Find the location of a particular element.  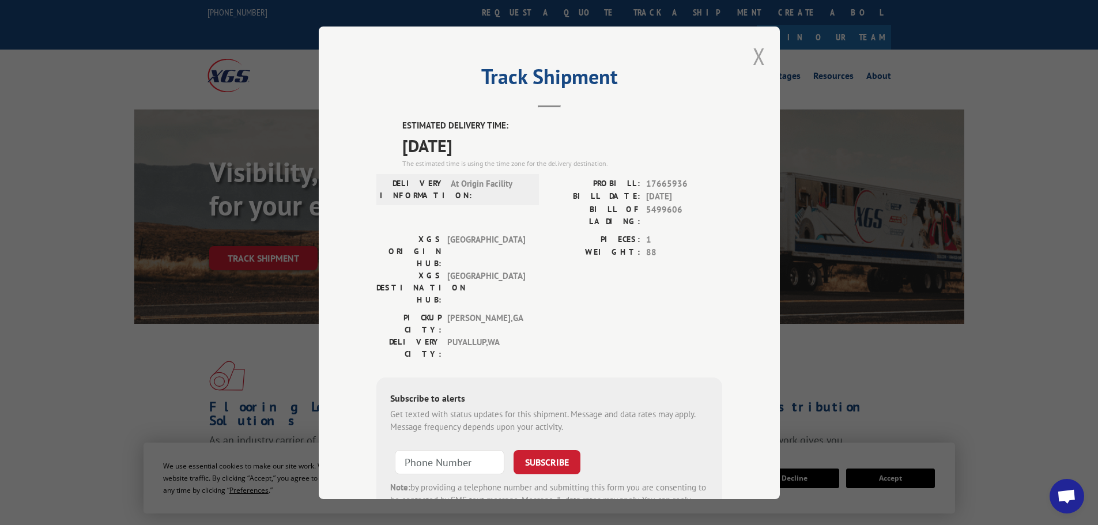

div: Get texted with status updates for this shipment. Message and data rates may apply. Message frequ... is located at coordinates (549, 420).